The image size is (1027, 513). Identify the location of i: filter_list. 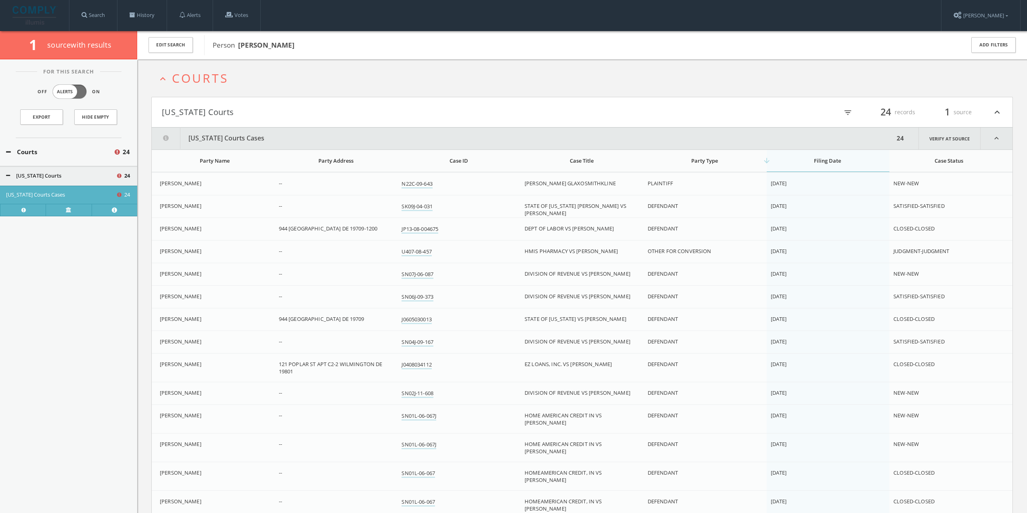
(848, 113).